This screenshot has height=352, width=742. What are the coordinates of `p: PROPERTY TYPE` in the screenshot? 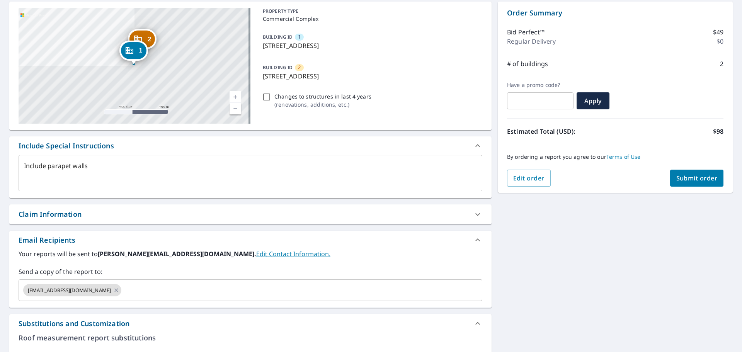 It's located at (371, 11).